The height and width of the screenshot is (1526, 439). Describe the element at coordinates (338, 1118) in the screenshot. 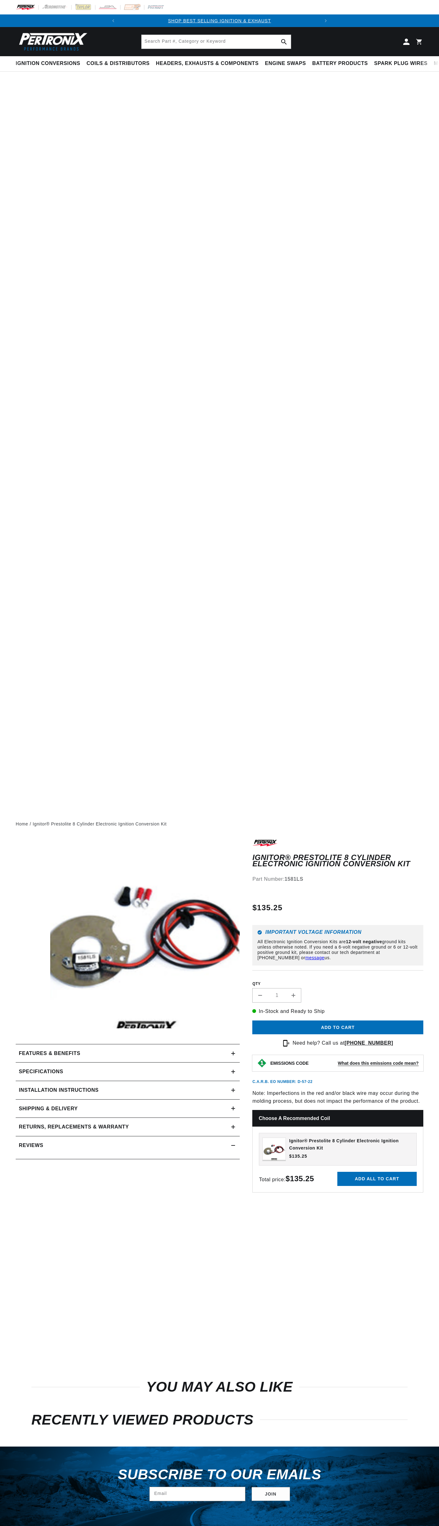

I see `h2: Choose a Recommended Coil` at that location.